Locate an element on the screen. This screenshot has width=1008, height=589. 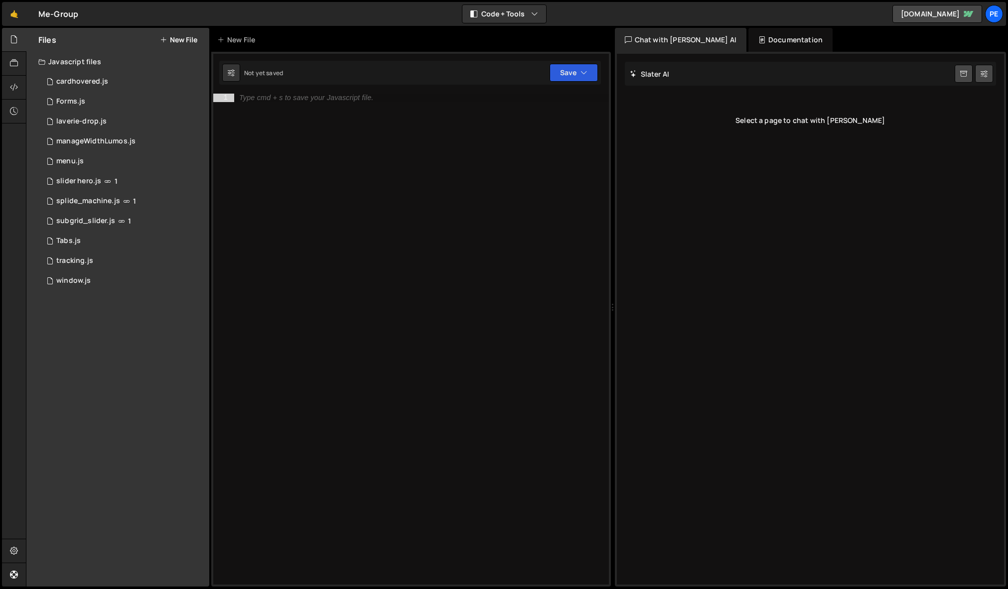
div: 8607/25240.js is located at coordinates (124, 181).